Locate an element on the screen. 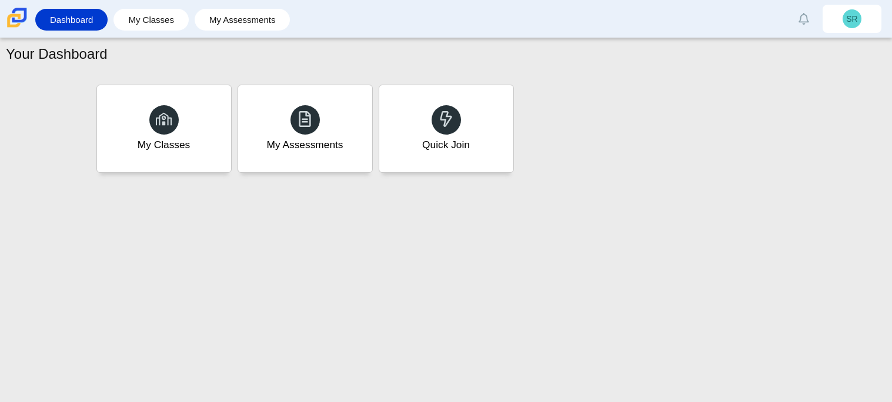  h1: Your Dashboard is located at coordinates (56, 54).